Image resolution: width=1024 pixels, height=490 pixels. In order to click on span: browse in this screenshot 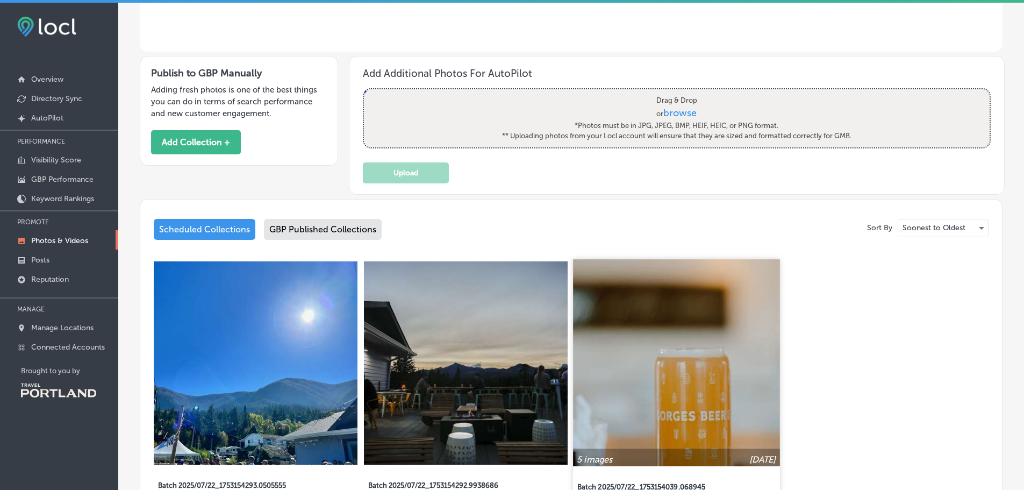, I will do `click(681, 112)`.